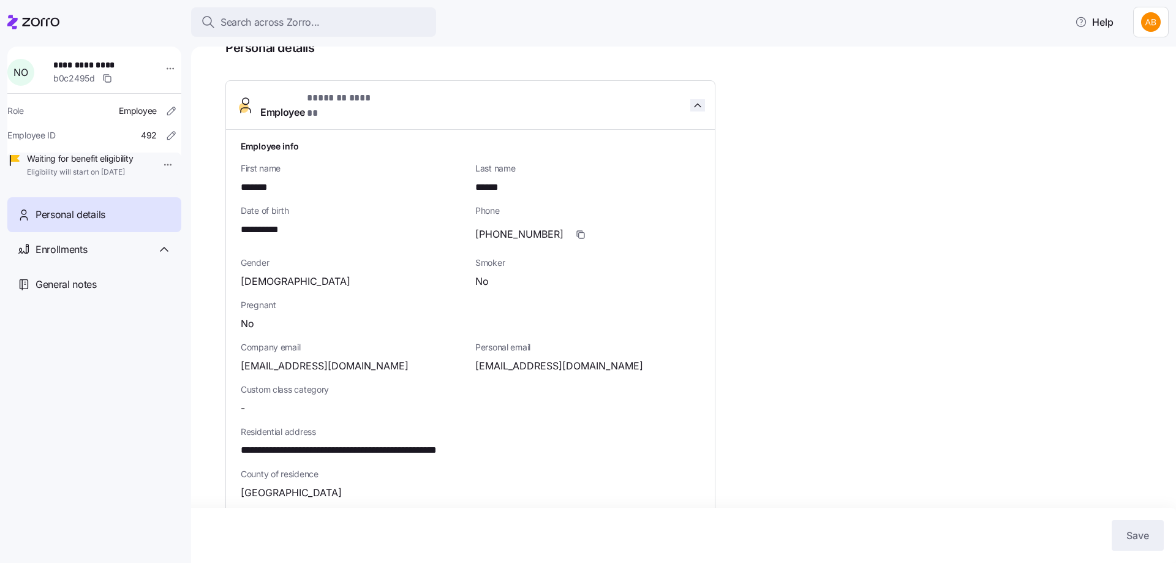 This screenshot has height=563, width=1176. I want to click on button: Search across Zorro..., so click(314, 22).